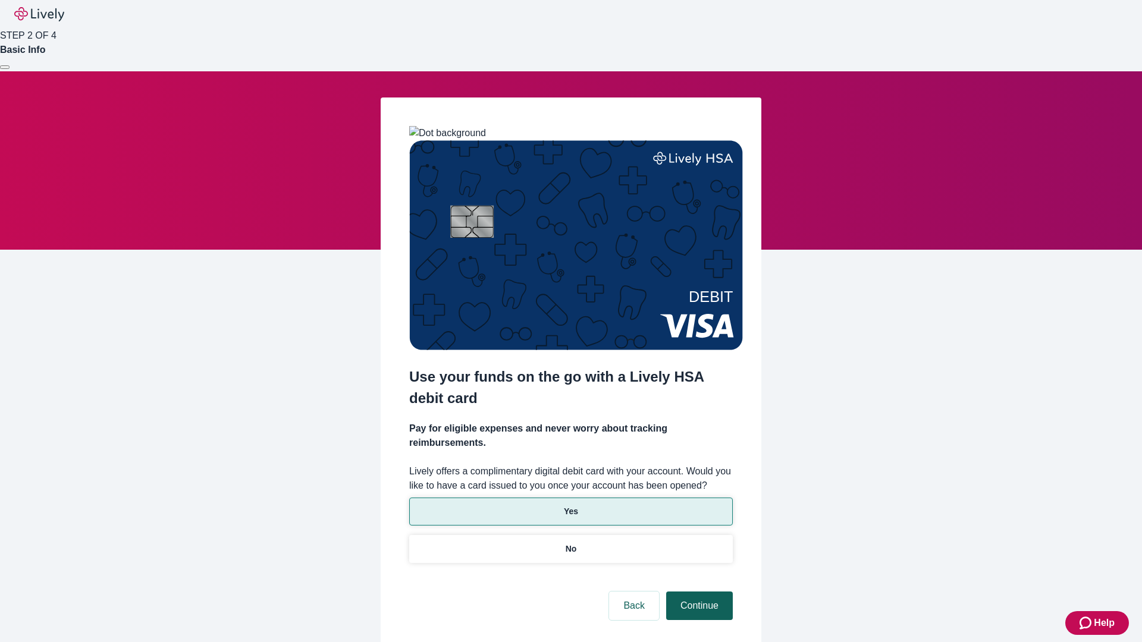 Image resolution: width=1142 pixels, height=642 pixels. Describe the element at coordinates (1087, 623) in the screenshot. I see `svg: Zendesk support icon` at that location.